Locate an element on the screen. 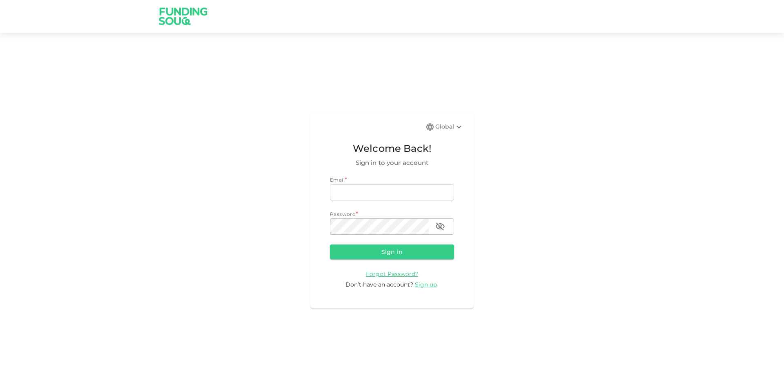 Image resolution: width=784 pixels, height=389 pixels. a: Forgot Password? is located at coordinates (392, 274).